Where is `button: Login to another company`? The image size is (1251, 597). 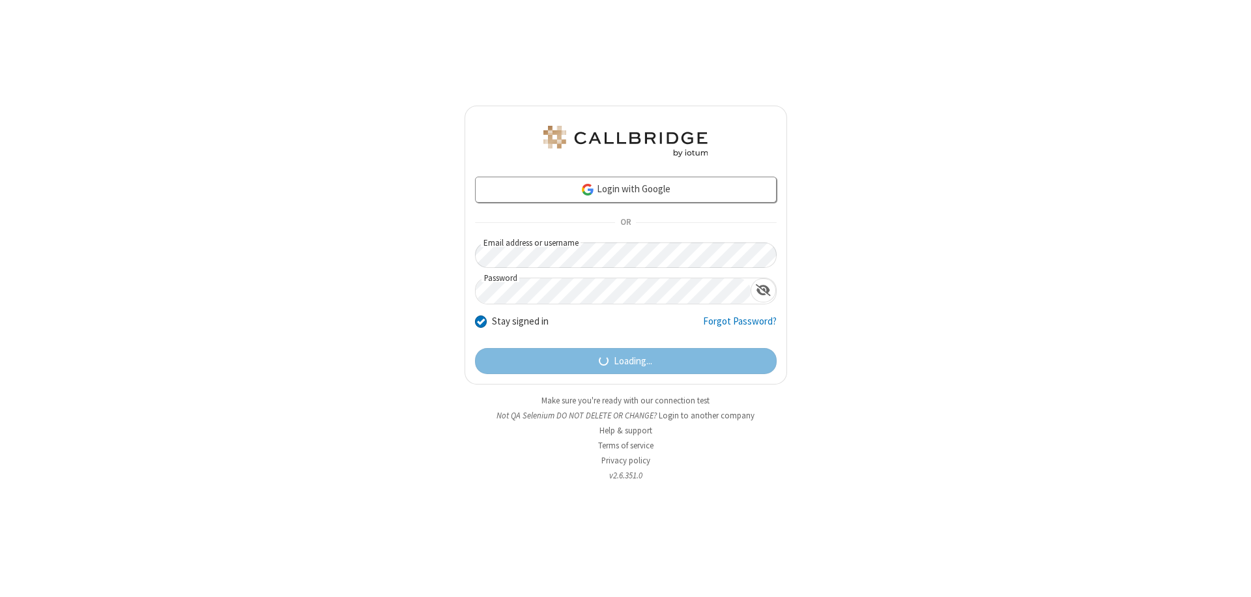 button: Login to another company is located at coordinates (706, 415).